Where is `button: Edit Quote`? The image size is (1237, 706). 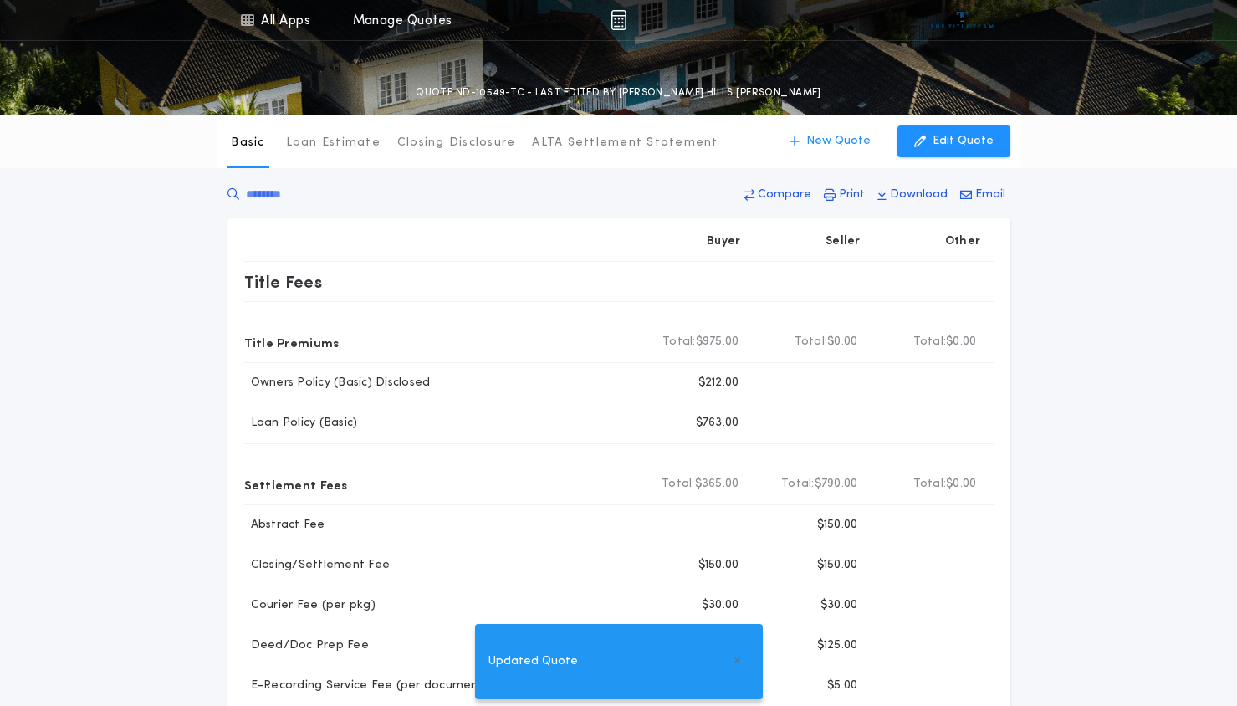
button: Edit Quote is located at coordinates (954, 141).